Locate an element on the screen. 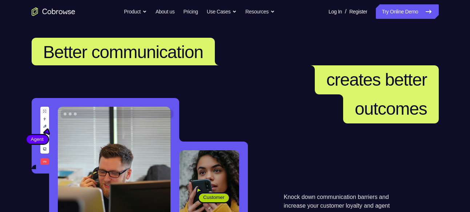  a: Register is located at coordinates (358, 12).